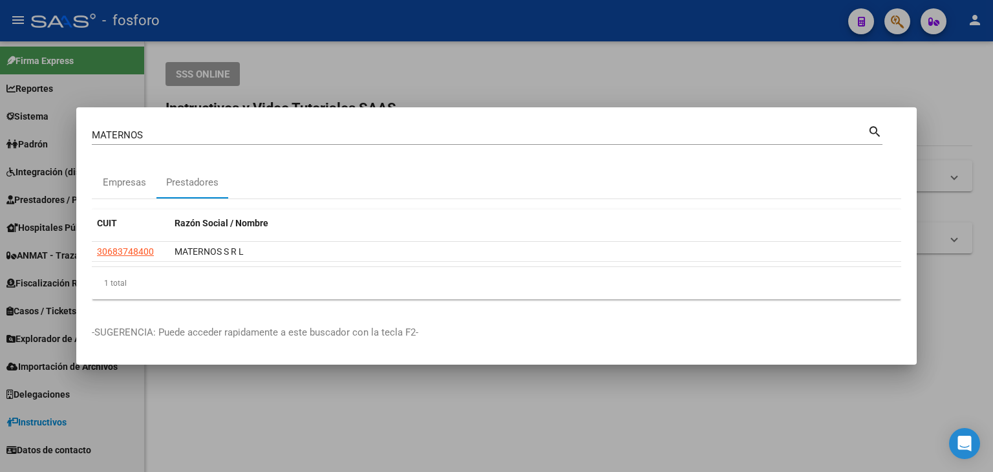  What do you see at coordinates (125, 252) in the screenshot?
I see `span: 30683748400` at bounding box center [125, 252].